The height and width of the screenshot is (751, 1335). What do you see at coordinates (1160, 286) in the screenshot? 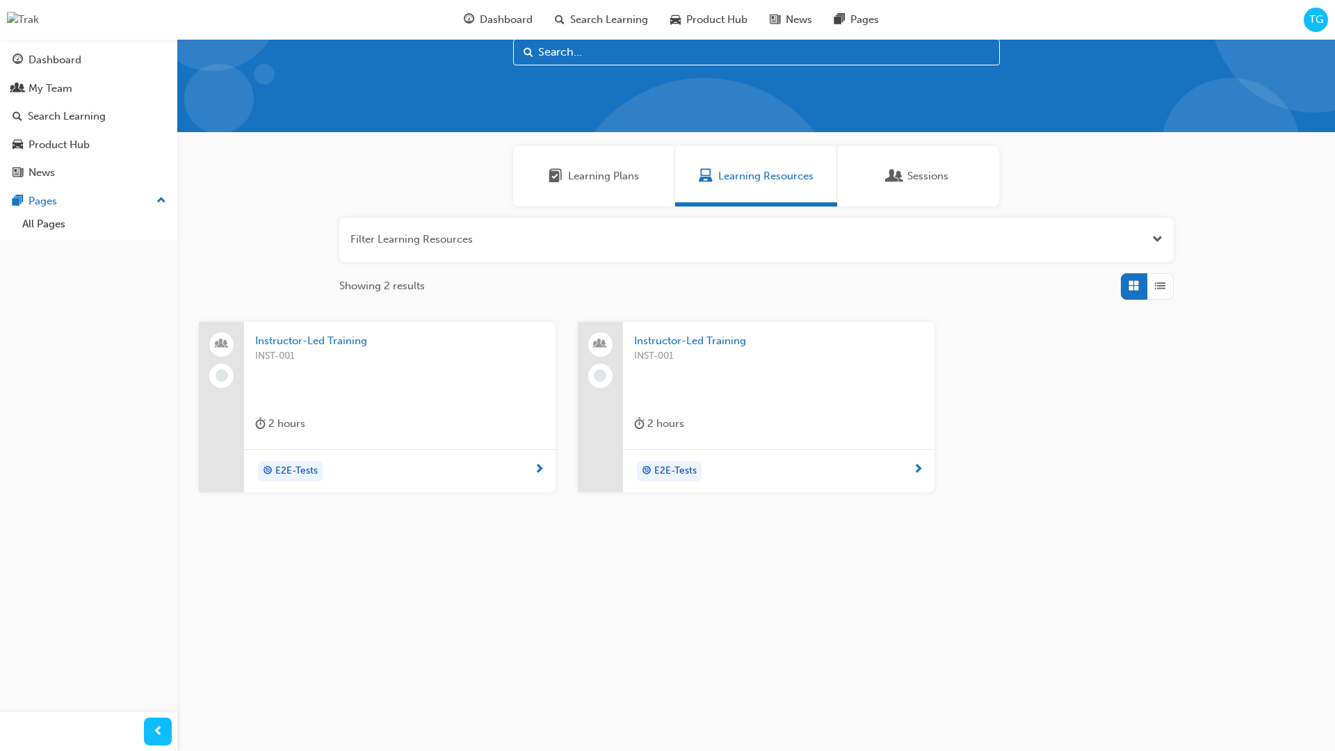
I see `span: List` at bounding box center [1160, 286].